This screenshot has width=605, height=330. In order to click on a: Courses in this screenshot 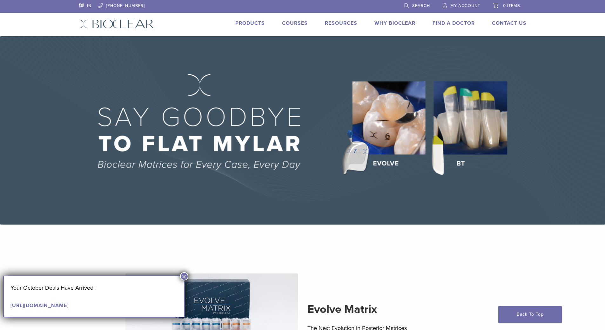, I will do `click(295, 23)`.